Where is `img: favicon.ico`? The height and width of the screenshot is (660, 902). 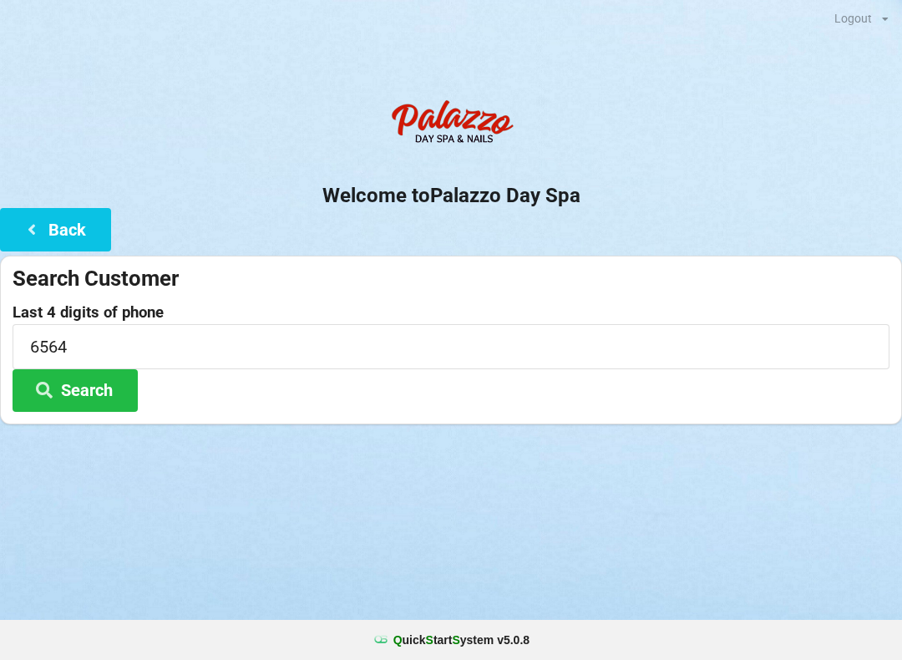
img: favicon.ico is located at coordinates (381, 640).